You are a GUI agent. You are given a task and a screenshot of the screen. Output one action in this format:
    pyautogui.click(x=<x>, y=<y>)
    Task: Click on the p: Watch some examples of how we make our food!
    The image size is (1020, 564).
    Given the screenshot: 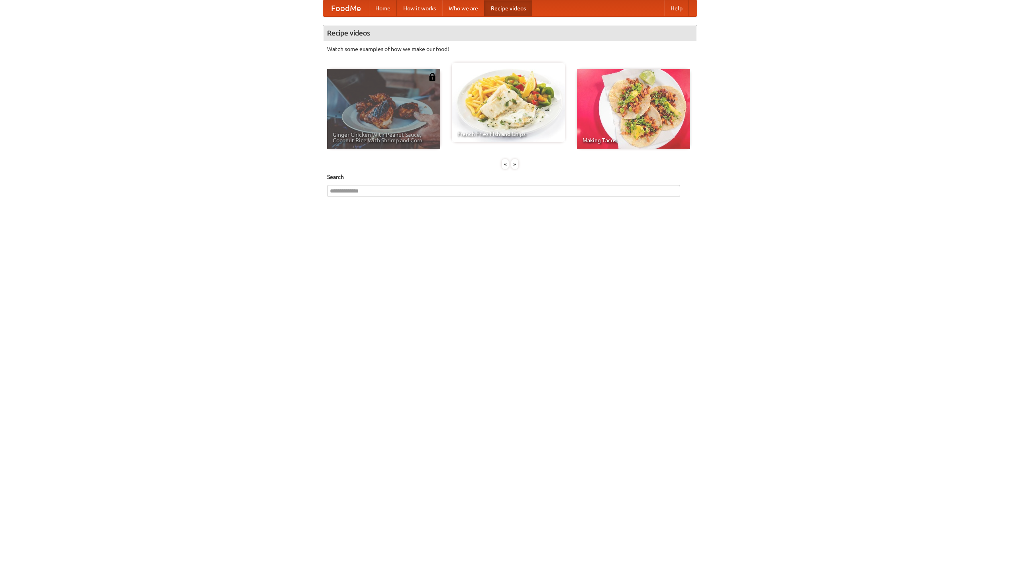 What is the action you would take?
    pyautogui.click(x=510, y=49)
    